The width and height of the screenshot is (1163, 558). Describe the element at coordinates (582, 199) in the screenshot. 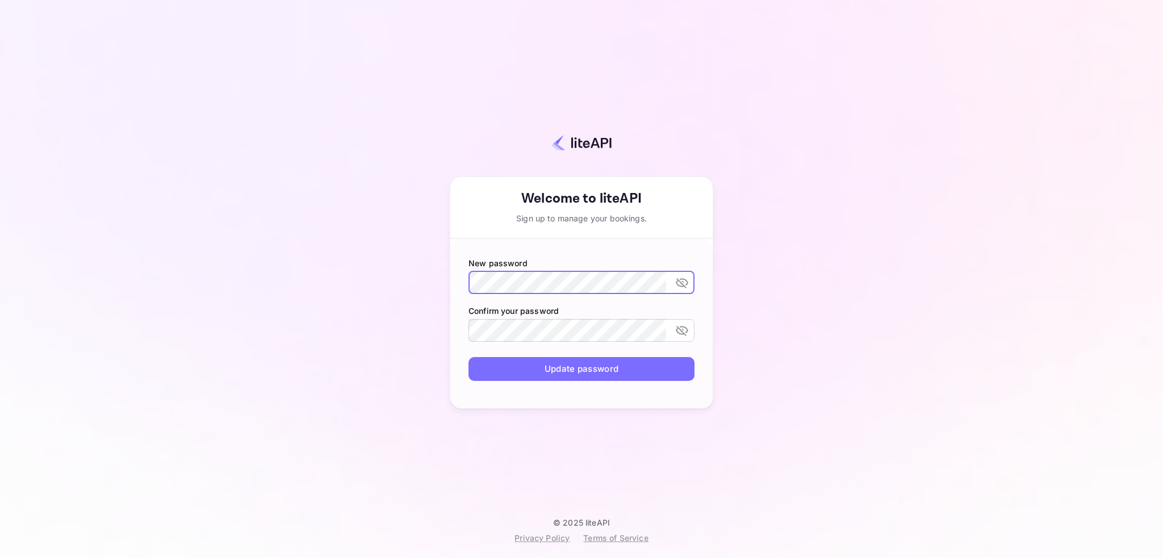

I see `div: Welcome to liteAPI` at that location.